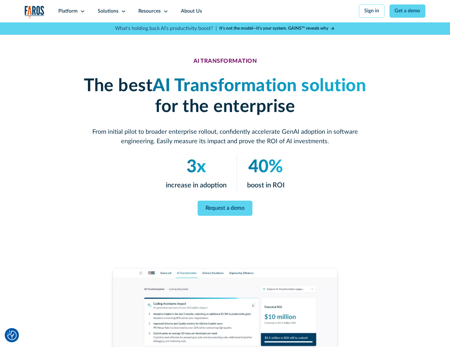 This screenshot has width=450, height=347. I want to click on a: Sign in, so click(371, 11).